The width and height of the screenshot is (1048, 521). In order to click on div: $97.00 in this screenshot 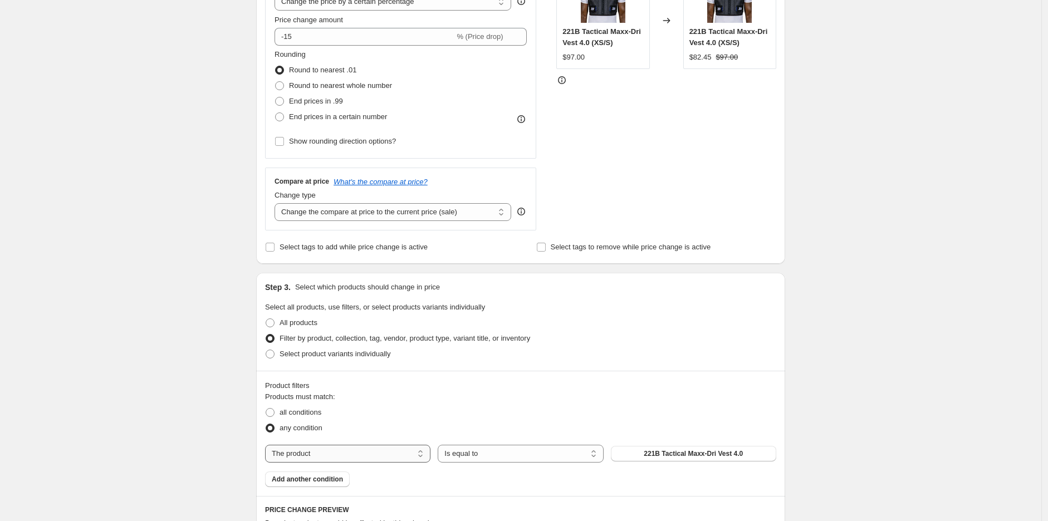, I will do `click(573, 57)`.